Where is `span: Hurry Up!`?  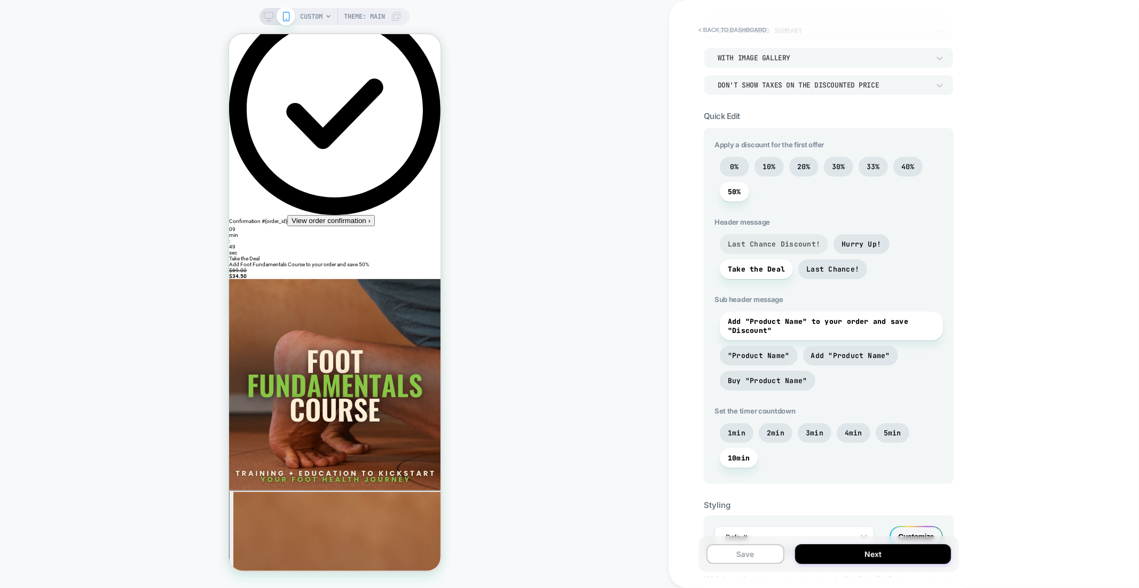 span: Hurry Up! is located at coordinates (861, 244).